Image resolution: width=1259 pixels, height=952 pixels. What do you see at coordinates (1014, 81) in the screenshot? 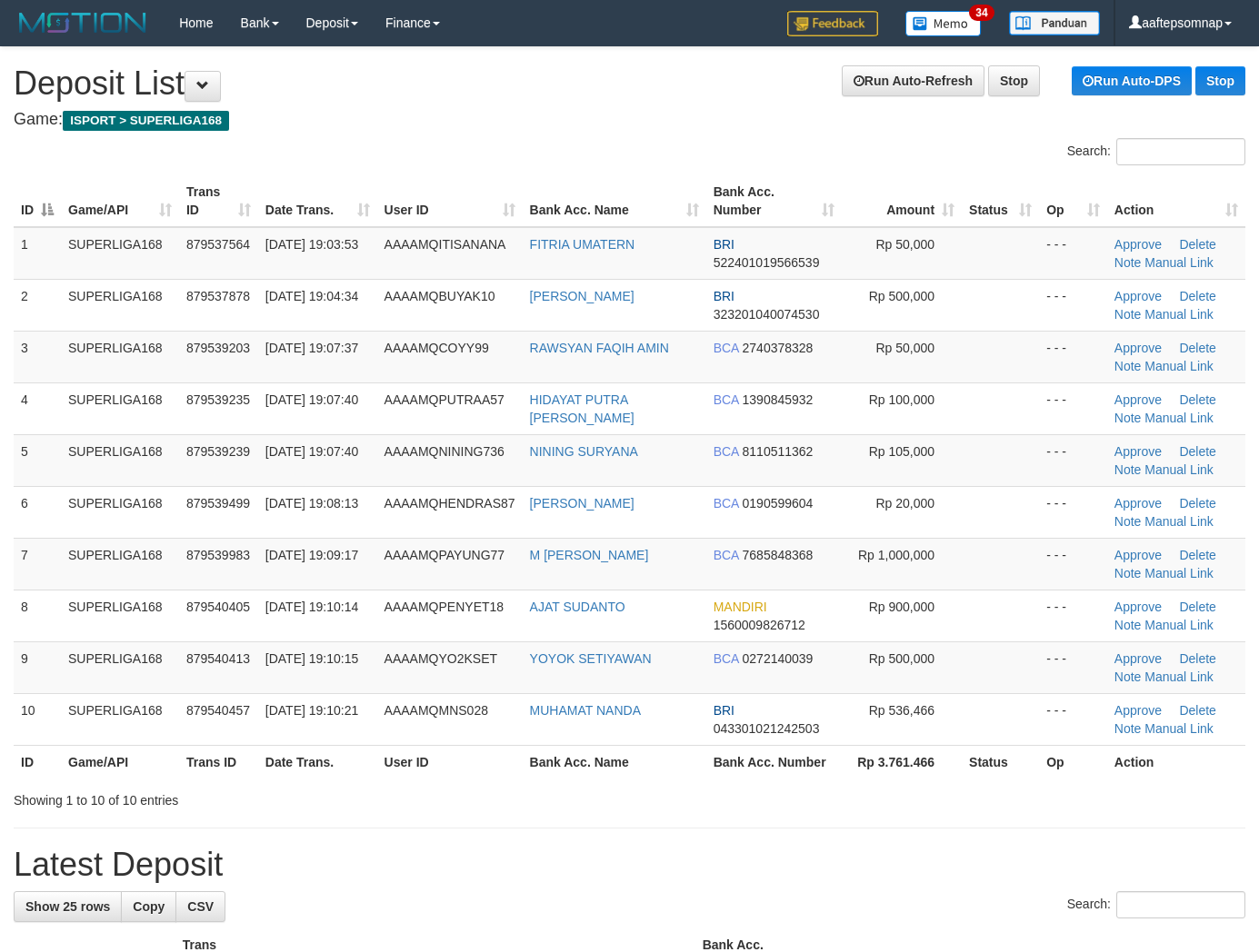
I see `a: Stop` at bounding box center [1014, 81].